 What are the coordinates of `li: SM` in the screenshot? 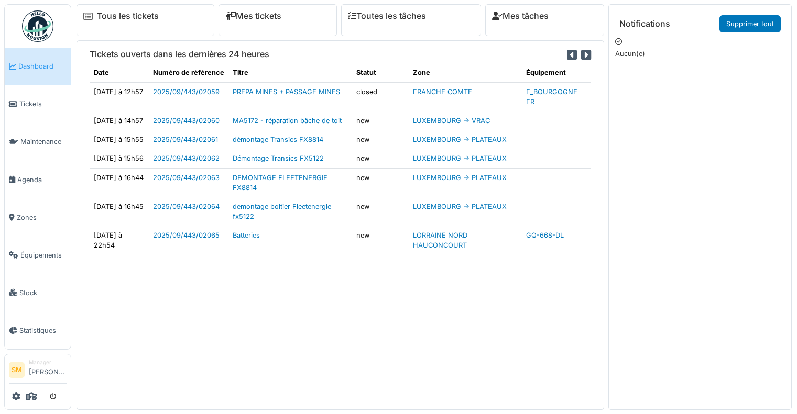 It's located at (17, 370).